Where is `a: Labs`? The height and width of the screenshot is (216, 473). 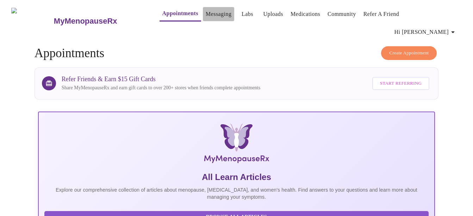
a: Labs is located at coordinates (247, 14).